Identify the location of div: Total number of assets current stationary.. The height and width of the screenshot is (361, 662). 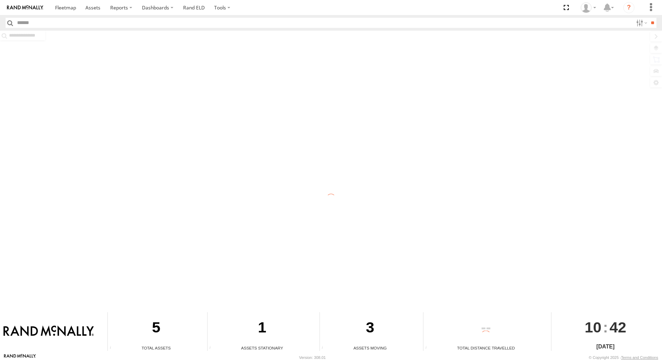
(213, 349).